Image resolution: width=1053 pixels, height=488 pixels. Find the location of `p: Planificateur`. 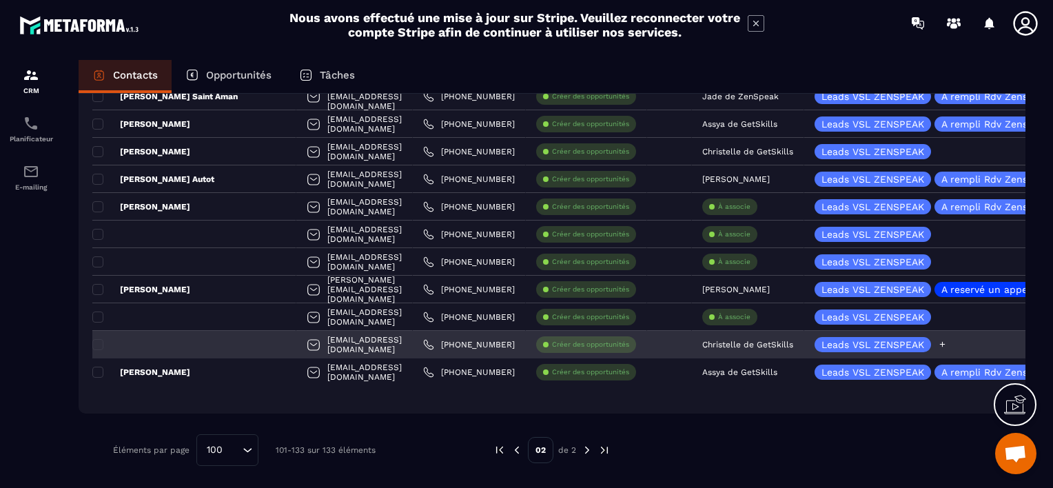

p: Planificateur is located at coordinates (31, 139).